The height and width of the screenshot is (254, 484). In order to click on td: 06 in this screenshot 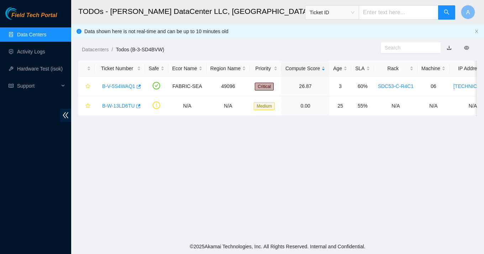, I will do `click(434, 86)`.